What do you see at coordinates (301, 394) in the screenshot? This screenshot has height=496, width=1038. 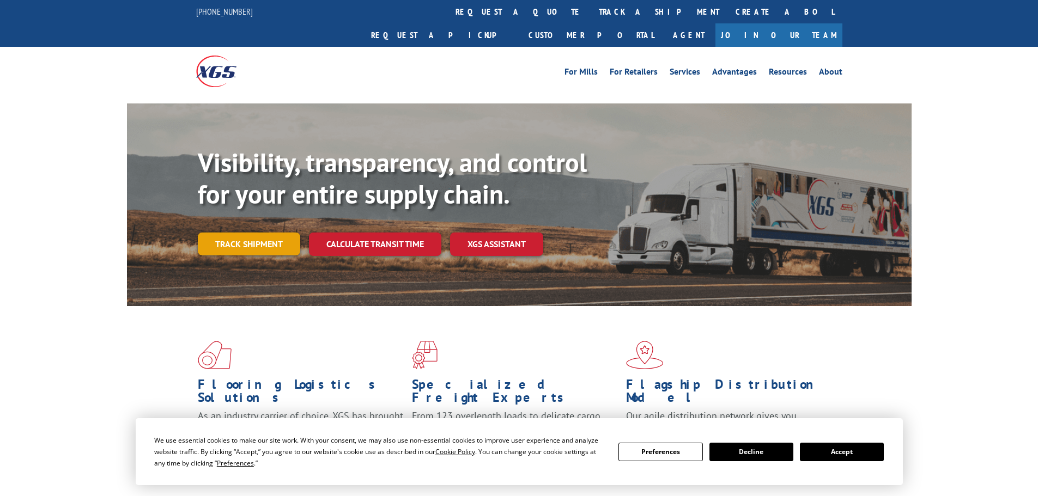 I see `h1: Flooring Logistics Solutions` at bounding box center [301, 394].